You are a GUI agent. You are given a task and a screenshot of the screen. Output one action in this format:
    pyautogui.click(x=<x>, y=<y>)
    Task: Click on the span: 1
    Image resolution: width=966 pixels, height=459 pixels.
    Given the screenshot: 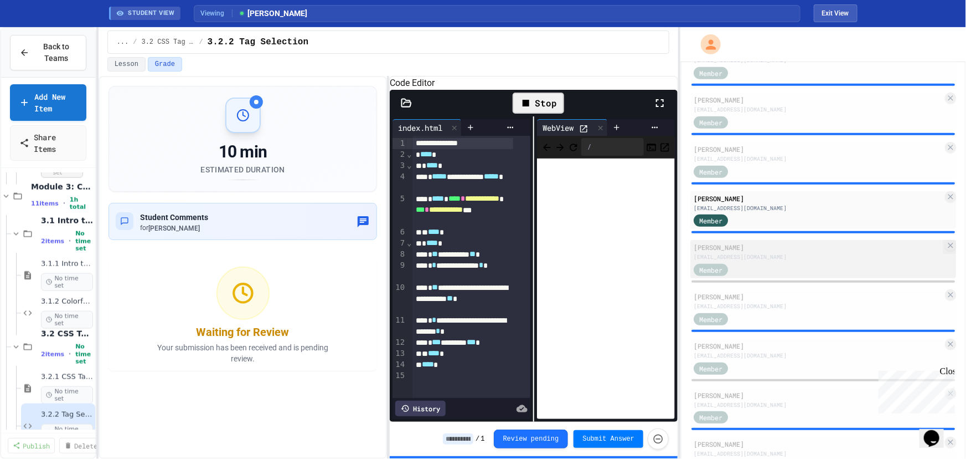 What is the action you would take?
    pyautogui.click(x=482, y=439)
    